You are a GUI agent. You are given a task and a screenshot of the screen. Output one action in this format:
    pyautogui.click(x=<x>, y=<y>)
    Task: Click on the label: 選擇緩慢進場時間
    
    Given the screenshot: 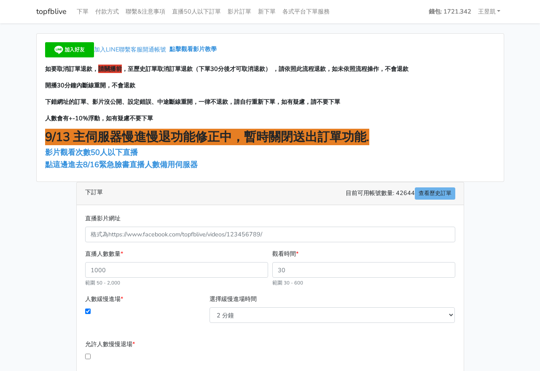 What is the action you would take?
    pyautogui.click(x=233, y=299)
    